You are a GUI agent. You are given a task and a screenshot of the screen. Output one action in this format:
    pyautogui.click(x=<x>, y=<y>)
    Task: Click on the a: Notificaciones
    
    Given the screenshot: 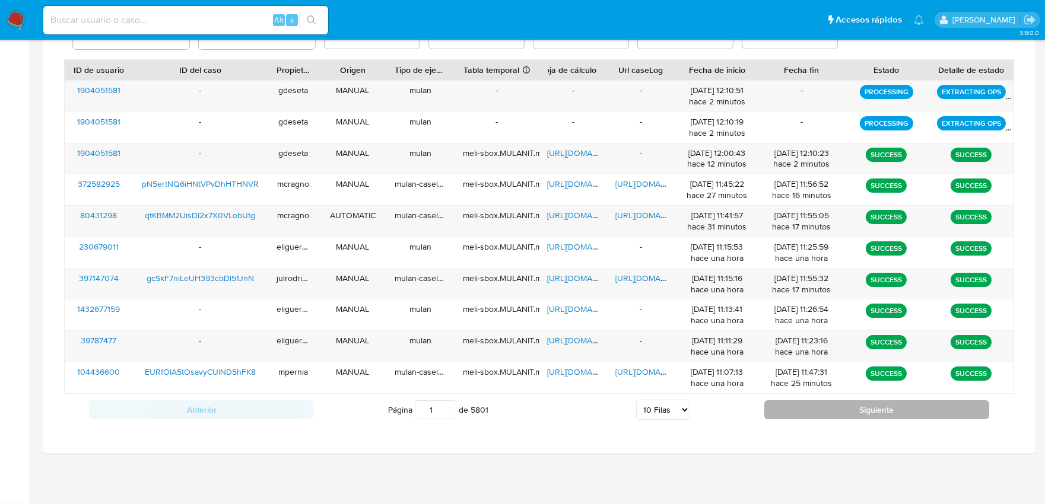 What is the action you would take?
    pyautogui.click(x=918, y=20)
    